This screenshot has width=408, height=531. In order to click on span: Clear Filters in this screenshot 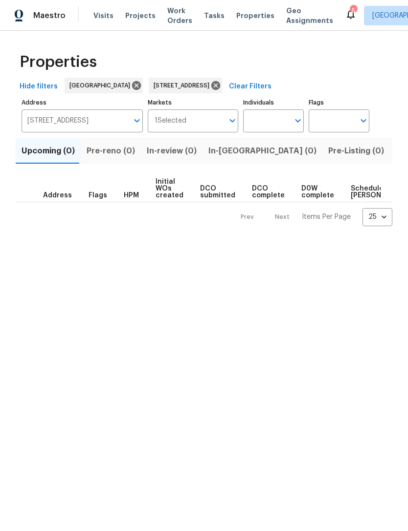, I will do `click(250, 87)`.